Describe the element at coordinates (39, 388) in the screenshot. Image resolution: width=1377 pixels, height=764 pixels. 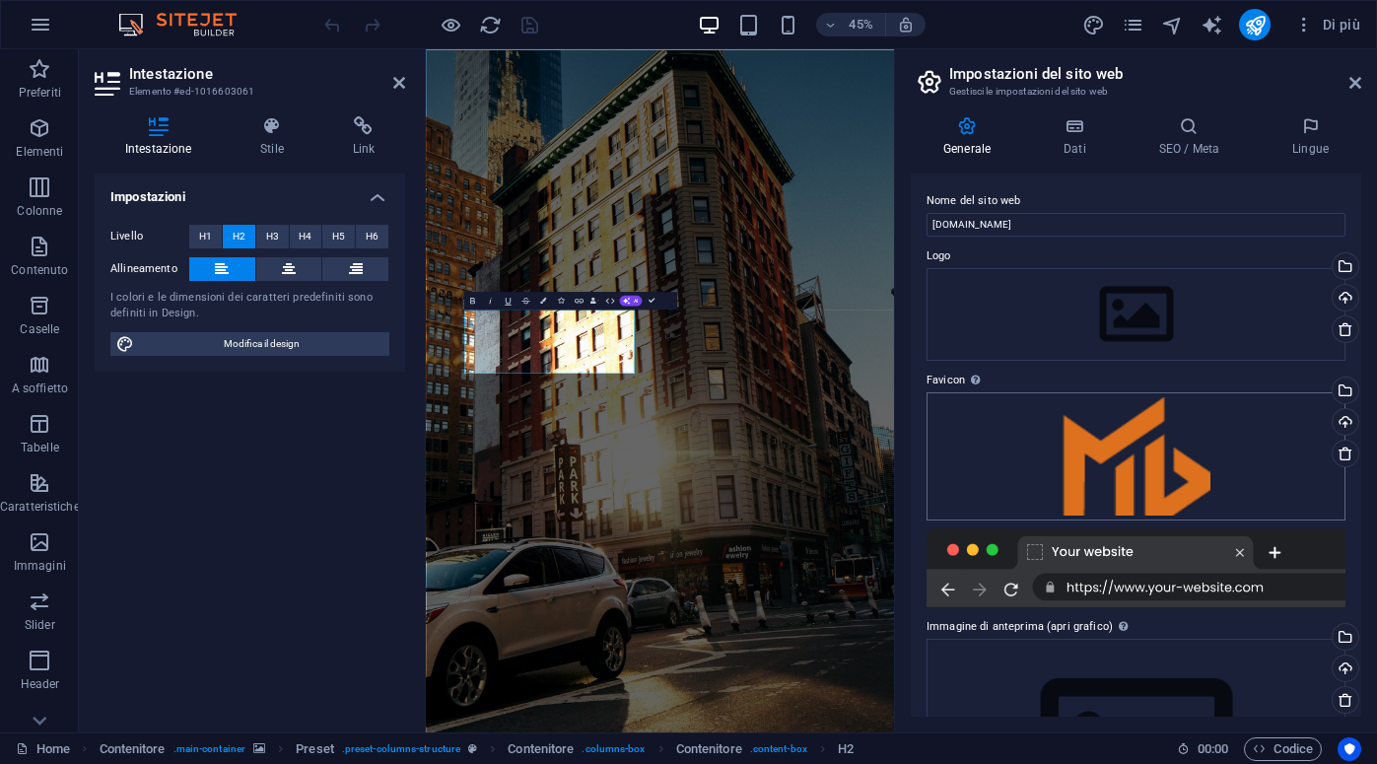
I see `p: A soffietto` at that location.